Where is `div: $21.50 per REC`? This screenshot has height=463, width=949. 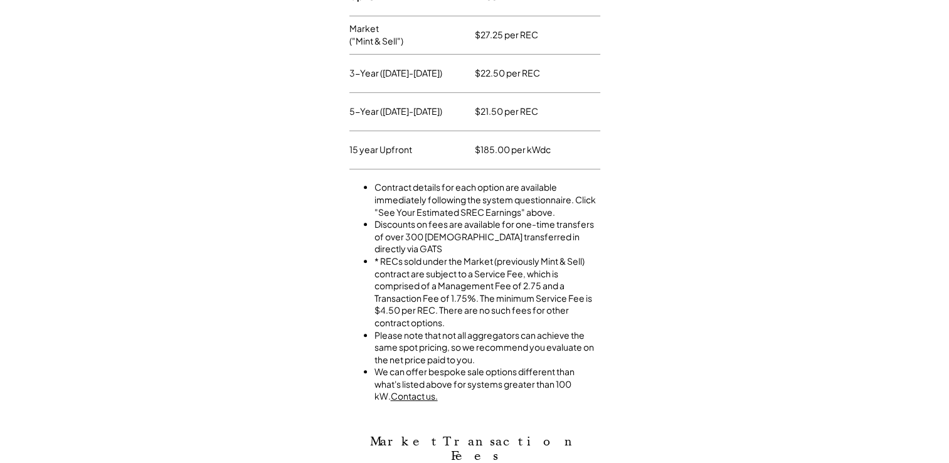 div: $21.50 per REC is located at coordinates (506, 112).